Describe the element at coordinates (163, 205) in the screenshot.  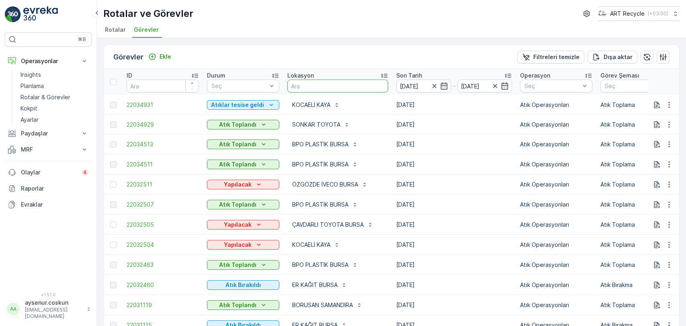
I see `span: 22032507` at that location.